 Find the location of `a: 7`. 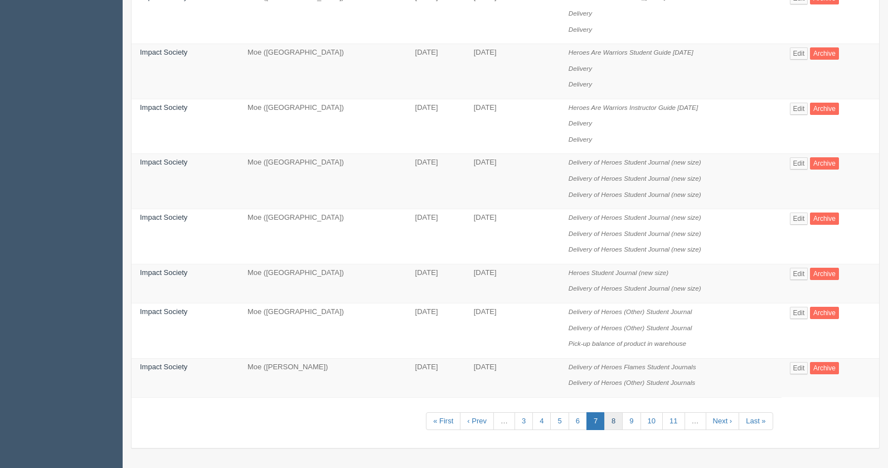

a: 7 is located at coordinates (596, 421).